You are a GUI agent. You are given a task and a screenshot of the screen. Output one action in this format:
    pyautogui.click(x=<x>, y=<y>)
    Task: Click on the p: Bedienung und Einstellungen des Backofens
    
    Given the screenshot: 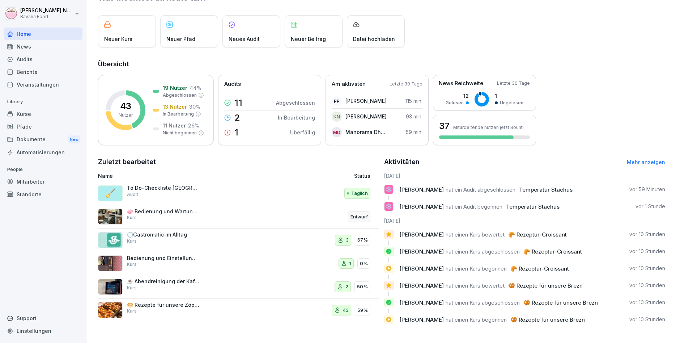 What is the action you would take?
    pyautogui.click(x=163, y=258)
    